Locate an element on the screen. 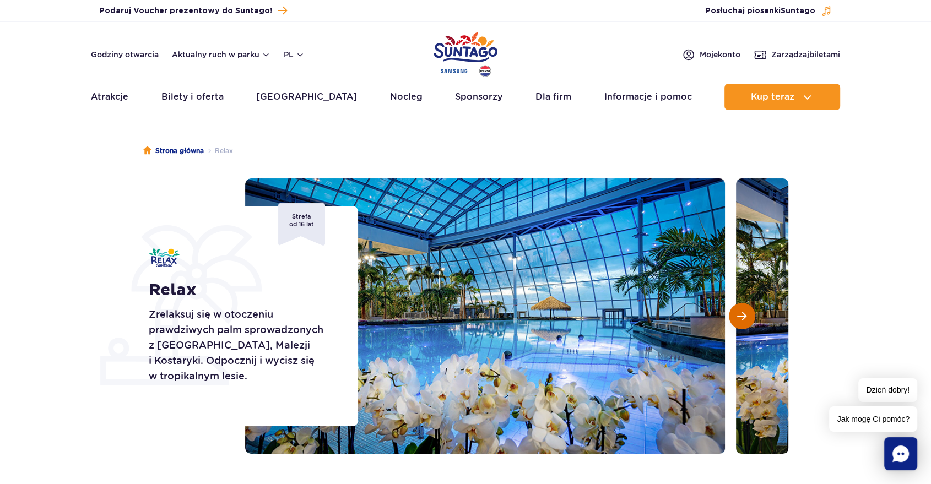 This screenshot has height=484, width=931. span: Posłuchaj piosenki is located at coordinates (761, 11).